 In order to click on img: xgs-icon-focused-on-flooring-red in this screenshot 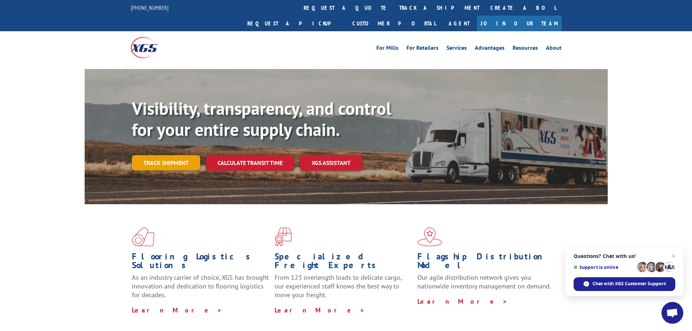, I will do `click(283, 237)`.